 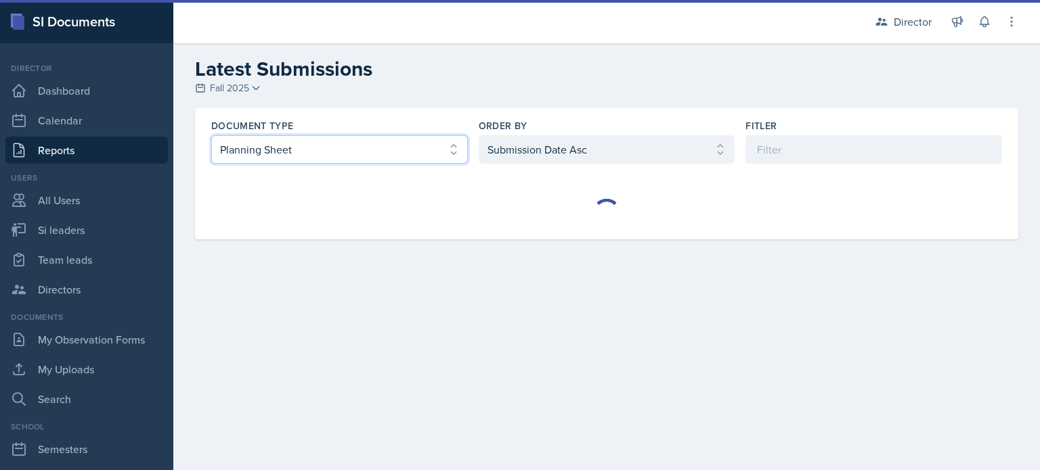 What do you see at coordinates (87, 120) in the screenshot?
I see `a: Calendar` at bounding box center [87, 120].